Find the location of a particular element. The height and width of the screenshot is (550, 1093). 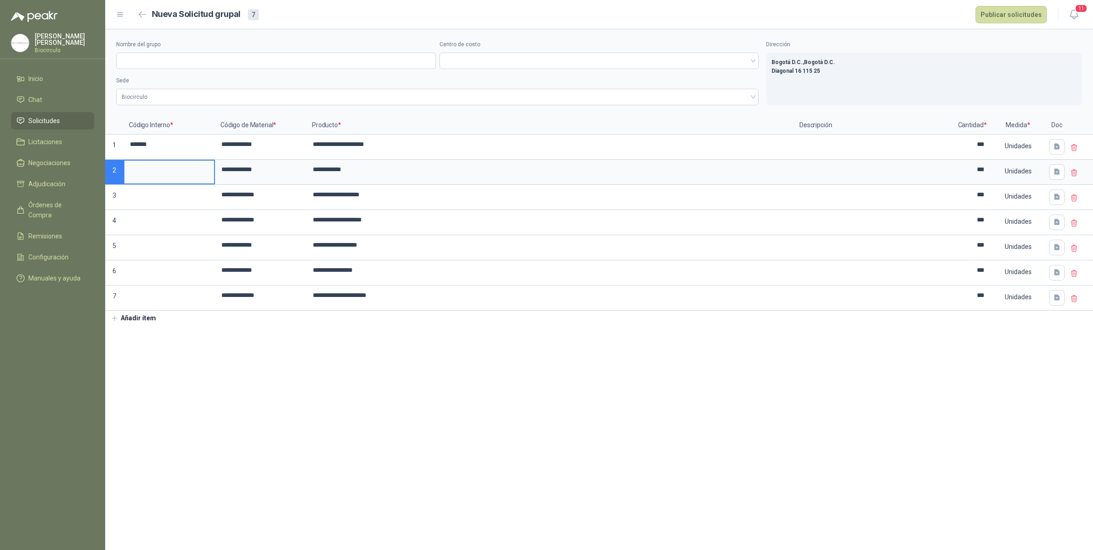

p: 1 is located at coordinates (114, 147).